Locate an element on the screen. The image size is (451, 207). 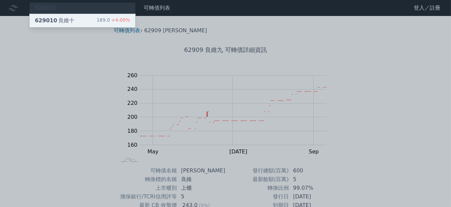
span: 629010 is located at coordinates (46, 20).